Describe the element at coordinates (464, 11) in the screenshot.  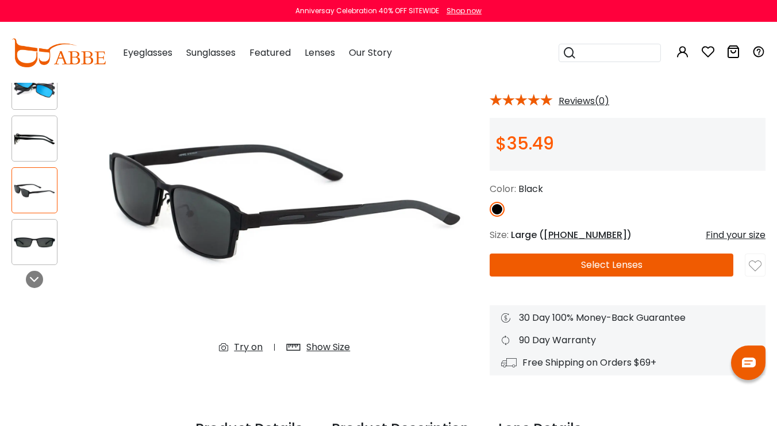
I see `div: Shop now` at that location.